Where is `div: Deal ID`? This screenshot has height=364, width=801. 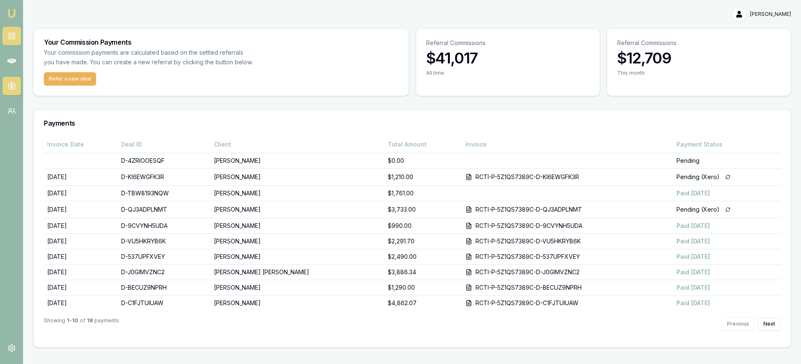
div: Deal ID is located at coordinates (164, 145).